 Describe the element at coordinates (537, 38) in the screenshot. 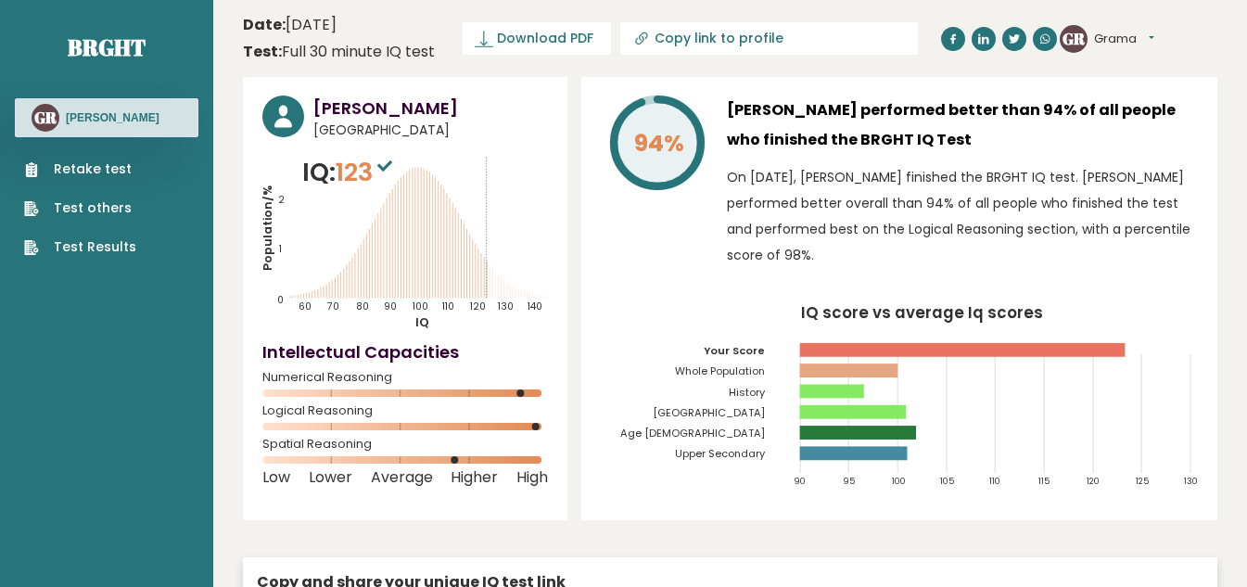

I see `a: Download PDF` at that location.